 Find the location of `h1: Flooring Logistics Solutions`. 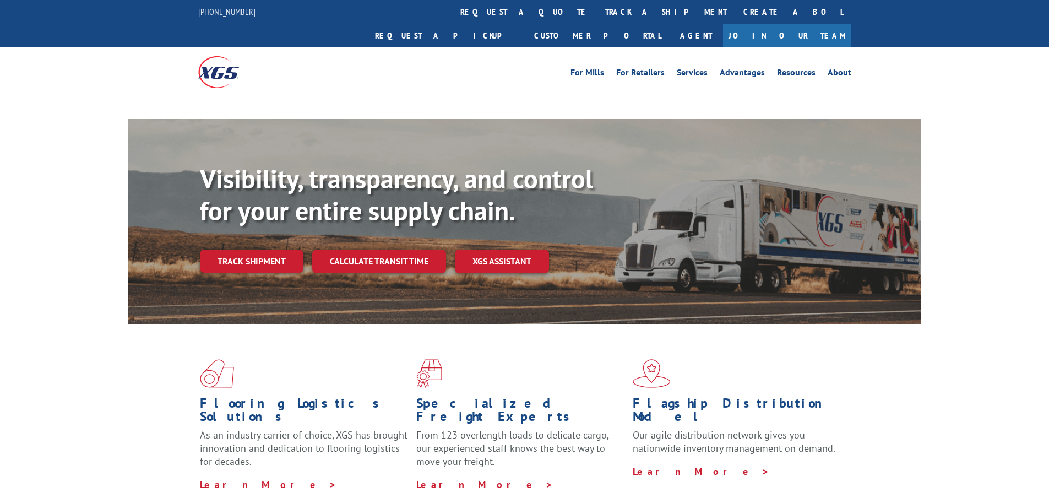

h1: Flooring Logistics Solutions is located at coordinates (304, 412).